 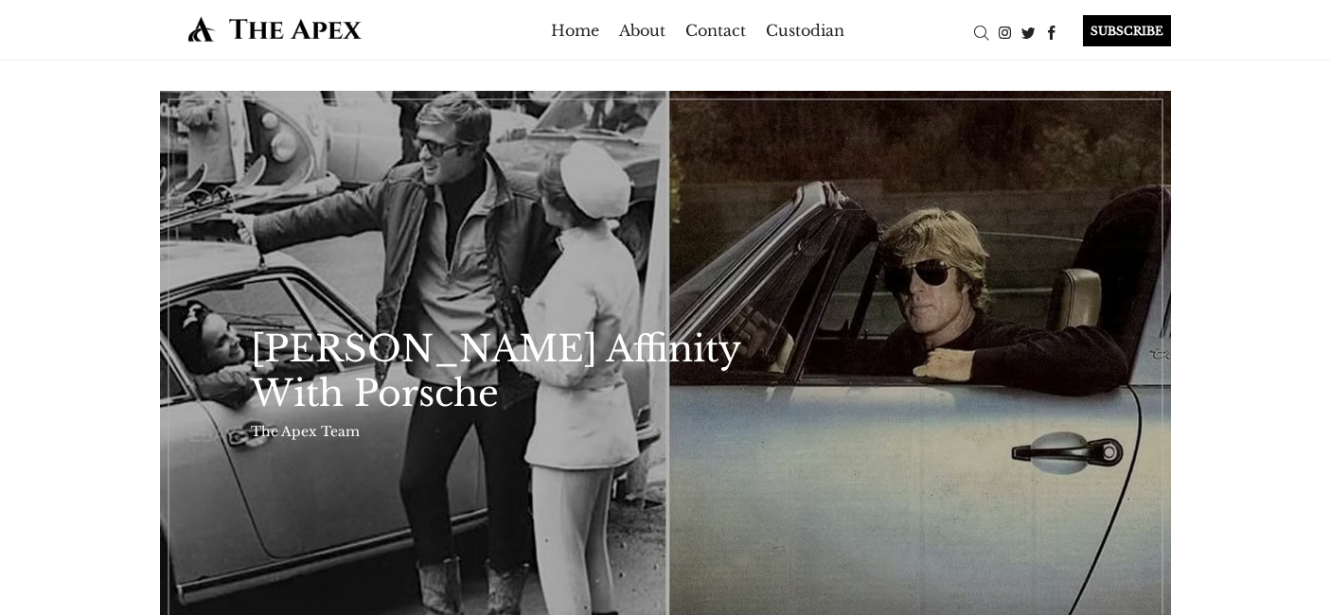 I want to click on a: Twitter, so click(x=1028, y=31).